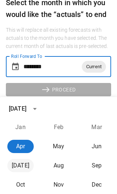  What do you see at coordinates (59, 165) in the screenshot?
I see `button: August` at bounding box center [59, 165].